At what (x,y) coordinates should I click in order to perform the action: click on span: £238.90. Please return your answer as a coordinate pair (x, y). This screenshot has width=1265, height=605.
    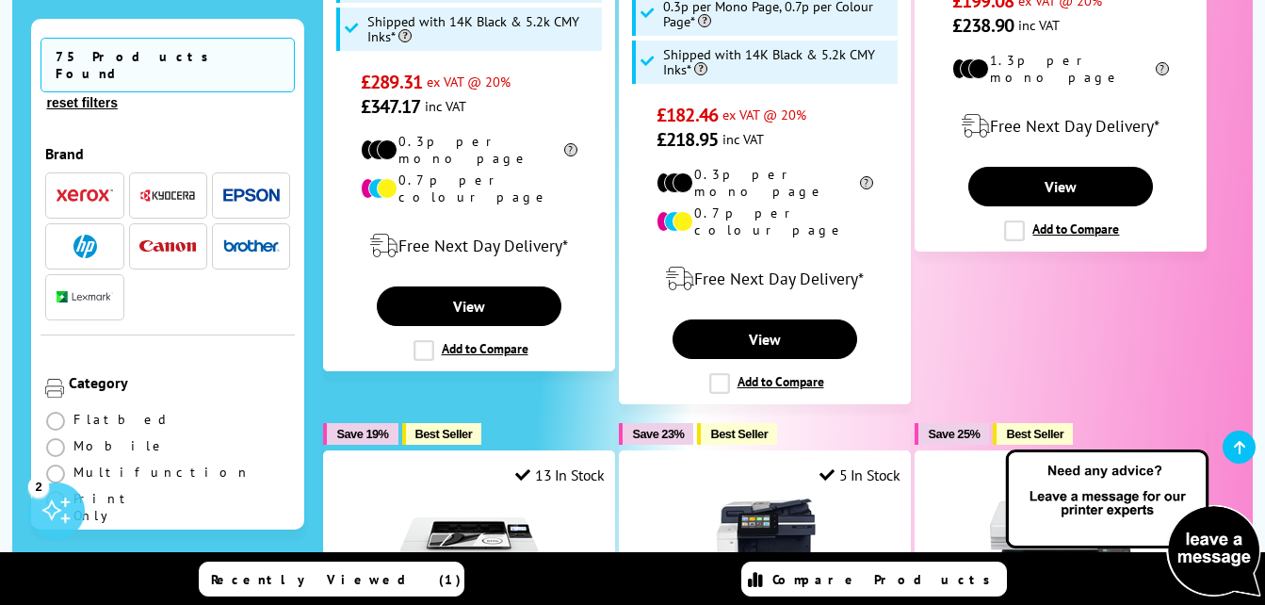
    Looking at the image, I should click on (982, 25).